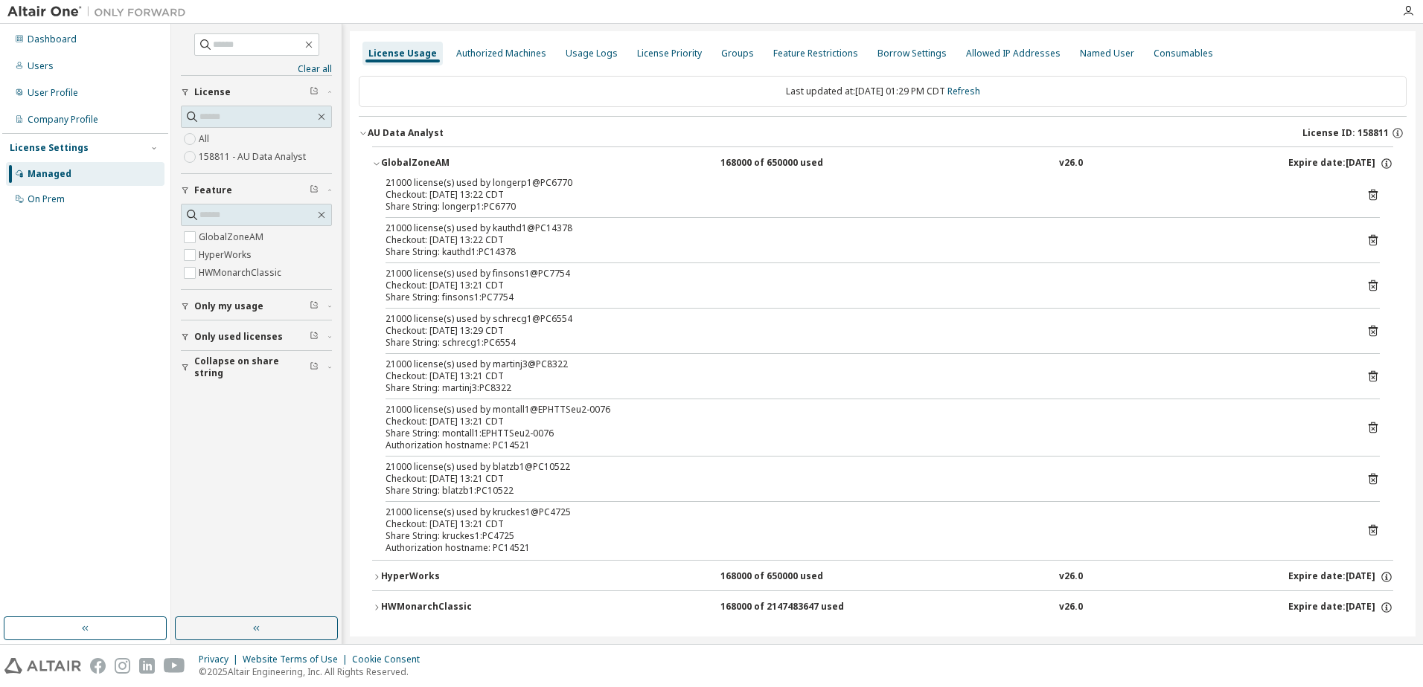 Image resolution: width=1423 pixels, height=687 pixels. What do you see at coordinates (256, 190) in the screenshot?
I see `button: Feature` at bounding box center [256, 190].